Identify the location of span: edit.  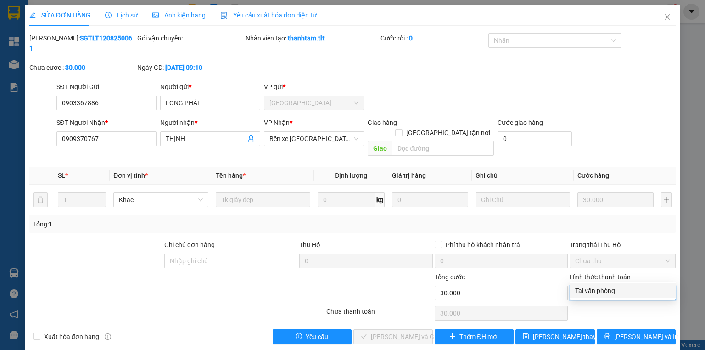
(33, 15).